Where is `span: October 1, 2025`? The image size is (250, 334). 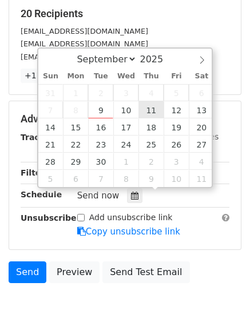 span: October 1, 2025 is located at coordinates (126, 161).